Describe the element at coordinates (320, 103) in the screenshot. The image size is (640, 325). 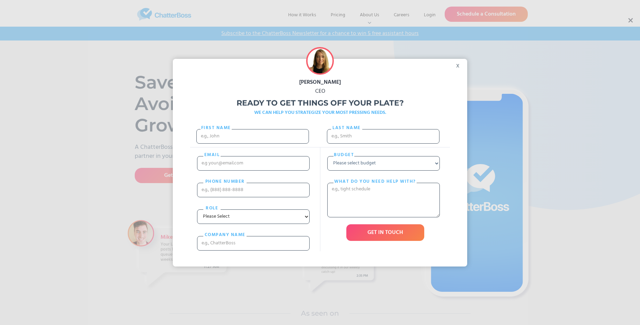
I see `strong: Ready to get things off your plate?` at that location.